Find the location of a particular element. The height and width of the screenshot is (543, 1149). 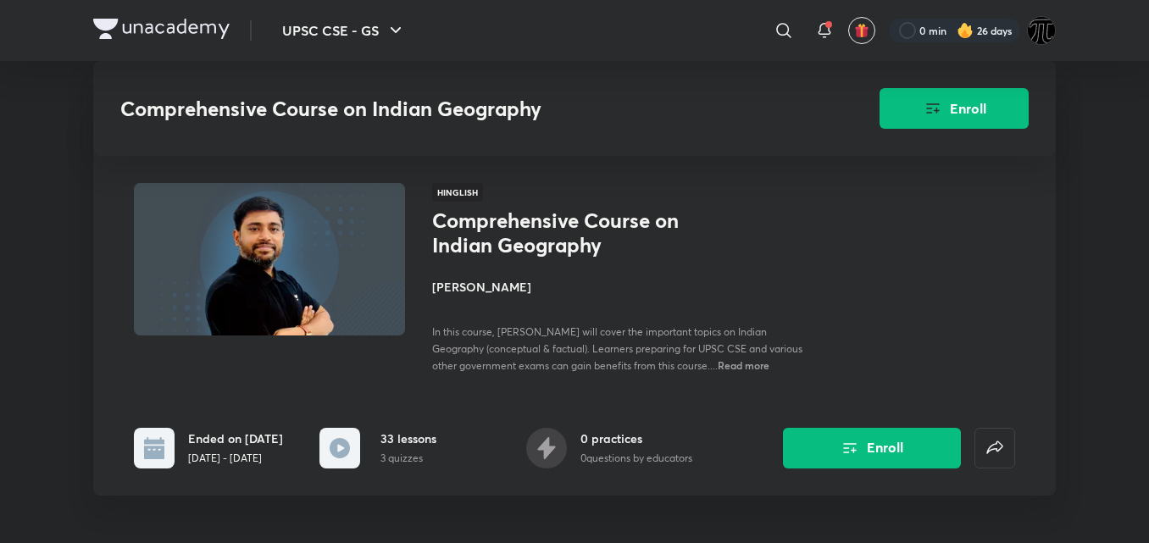

h6: 33 lessons is located at coordinates (408, 438).